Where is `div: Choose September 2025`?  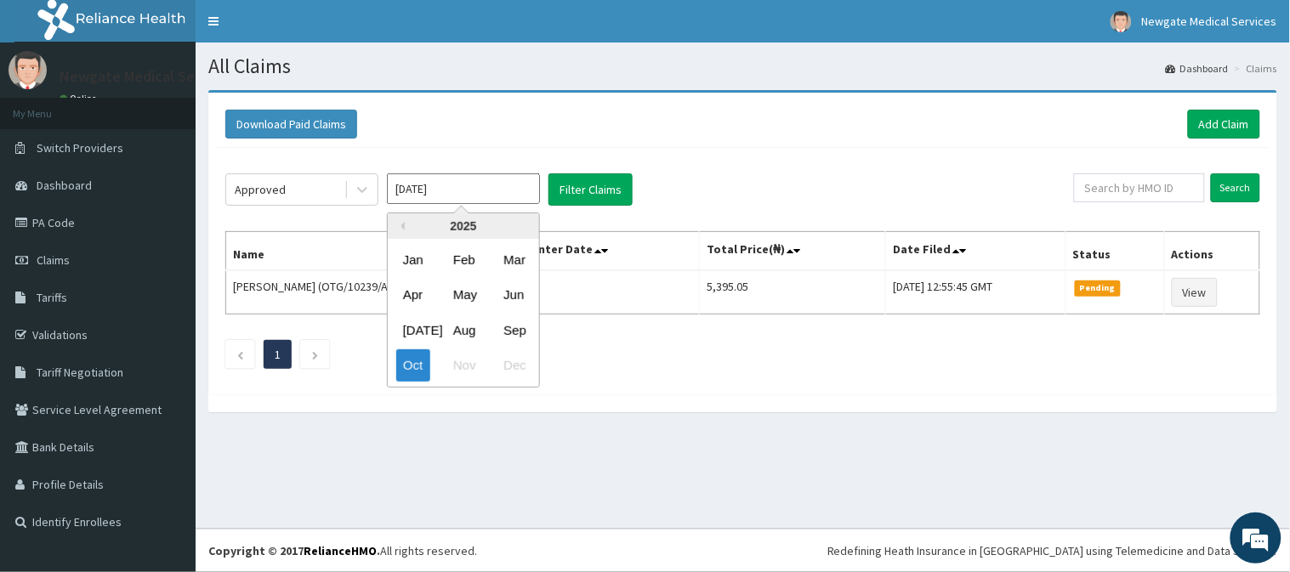
div: Choose September 2025 is located at coordinates (513, 330).